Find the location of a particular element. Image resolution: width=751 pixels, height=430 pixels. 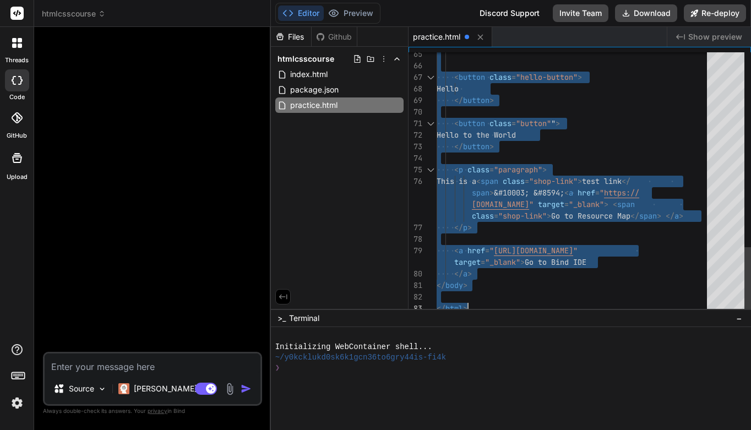

span: Show preview is located at coordinates (715, 37).